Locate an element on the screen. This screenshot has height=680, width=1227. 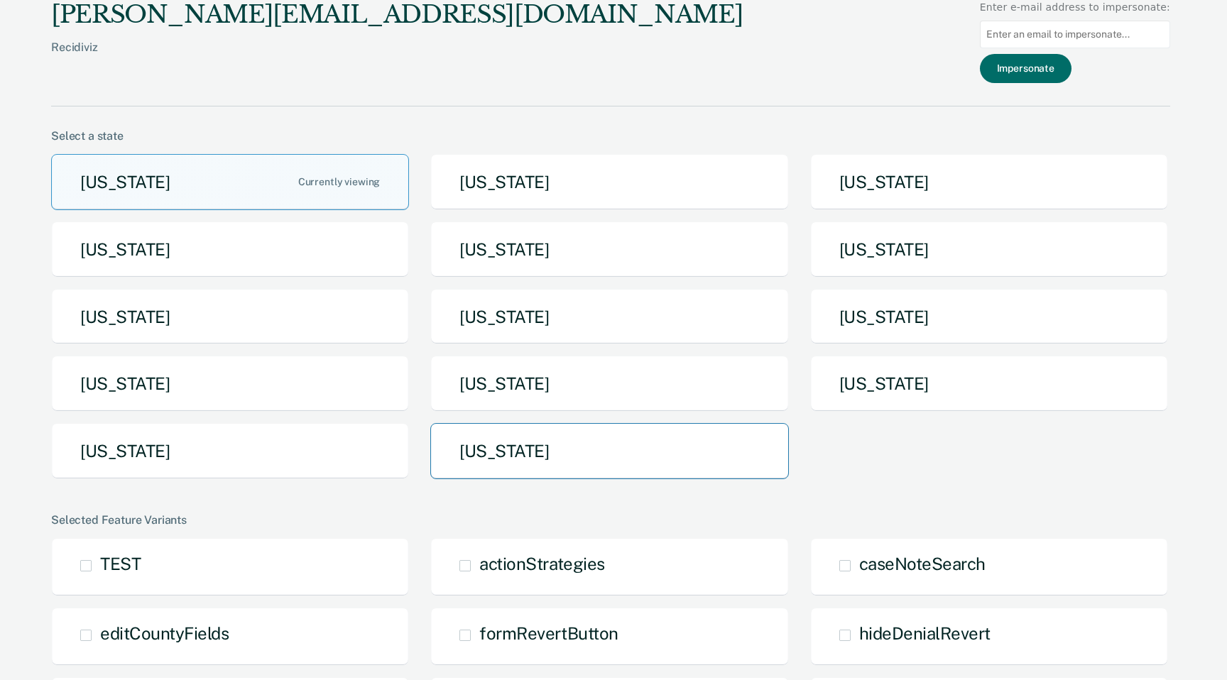
div: Recidiviz is located at coordinates (397, 58).